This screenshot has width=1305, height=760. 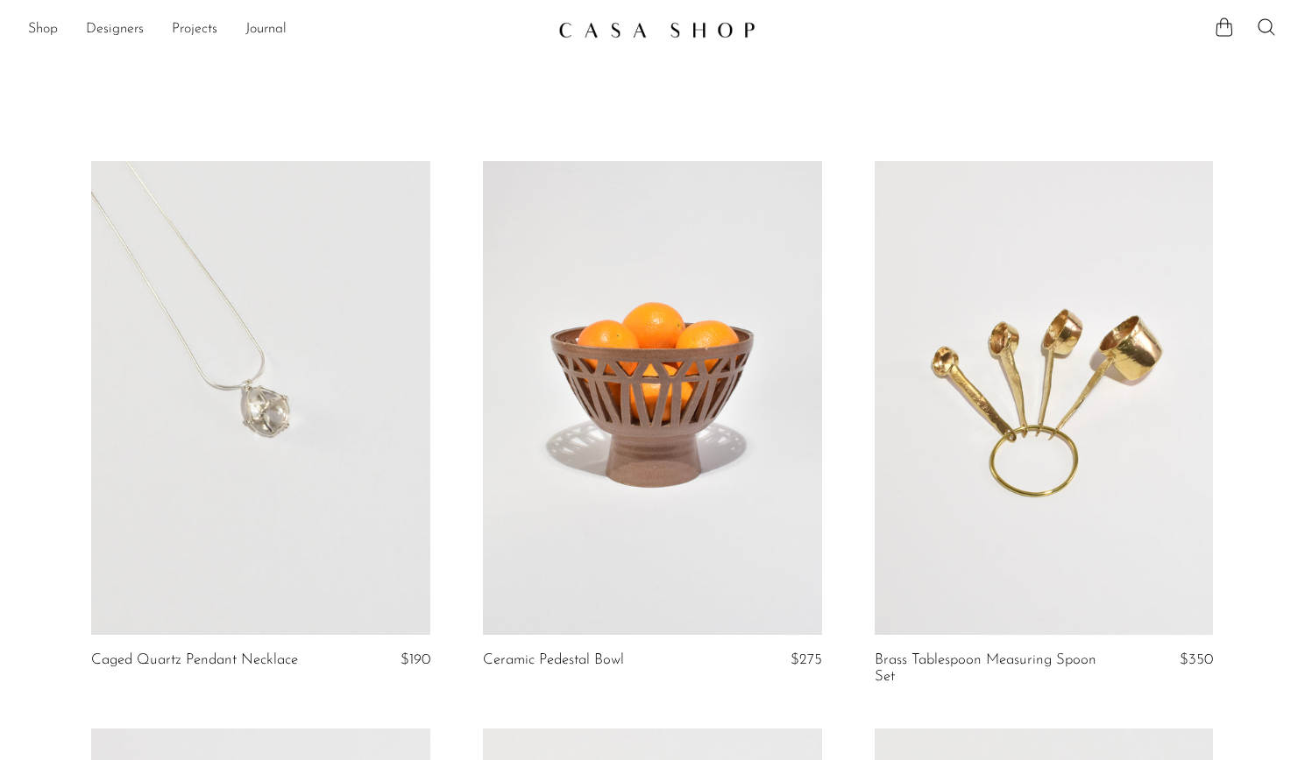 I want to click on span: $350, so click(x=1196, y=660).